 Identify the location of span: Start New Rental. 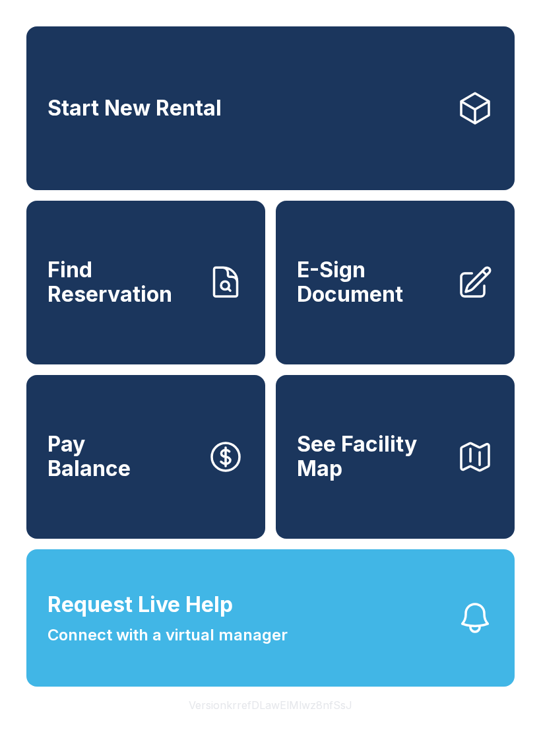
(135, 108).